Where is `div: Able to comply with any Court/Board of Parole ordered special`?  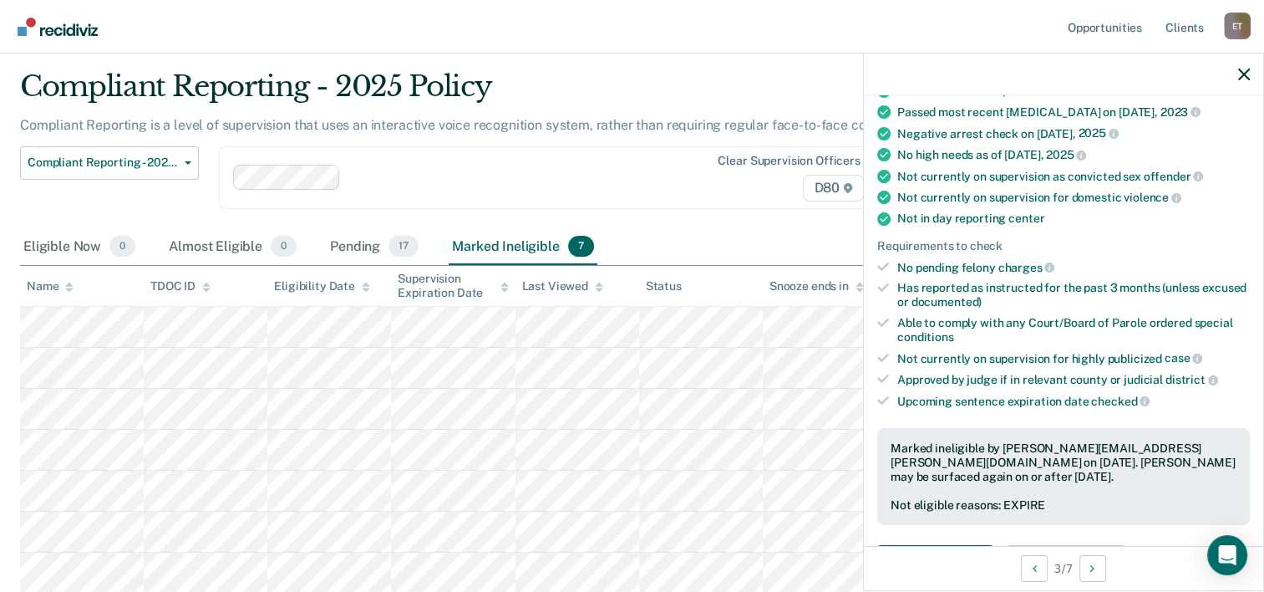
div: Able to comply with any Court/Board of Parole ordered special is located at coordinates (1074, 330).